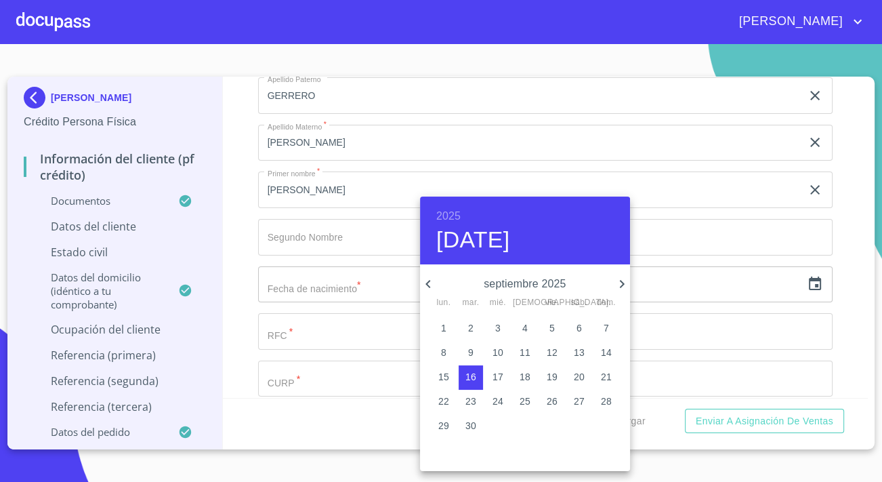  Describe the element at coordinates (552, 402) in the screenshot. I see `button: 26` at that location.